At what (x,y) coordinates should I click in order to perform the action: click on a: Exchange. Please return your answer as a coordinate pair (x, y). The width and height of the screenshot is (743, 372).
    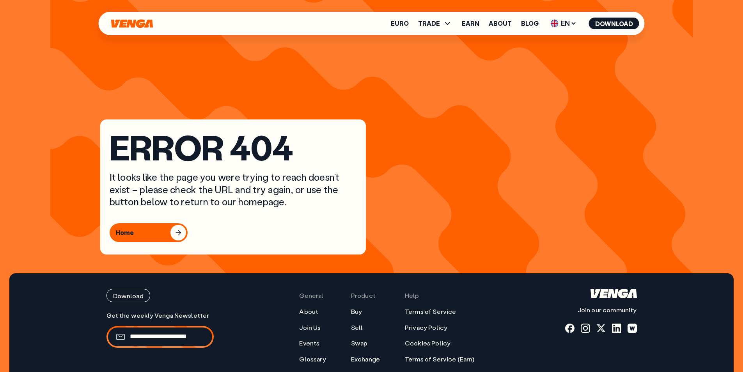
    Looking at the image, I should click on (365, 359).